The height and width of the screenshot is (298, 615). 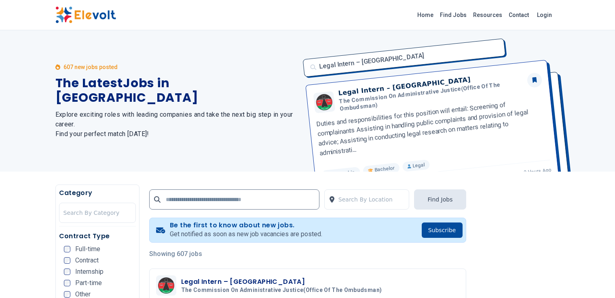 I want to click on span: Internship, so click(x=89, y=272).